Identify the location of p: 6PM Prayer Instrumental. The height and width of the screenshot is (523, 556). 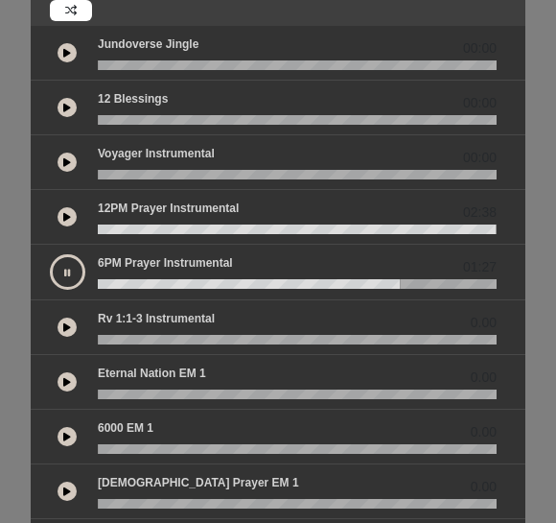
(165, 263).